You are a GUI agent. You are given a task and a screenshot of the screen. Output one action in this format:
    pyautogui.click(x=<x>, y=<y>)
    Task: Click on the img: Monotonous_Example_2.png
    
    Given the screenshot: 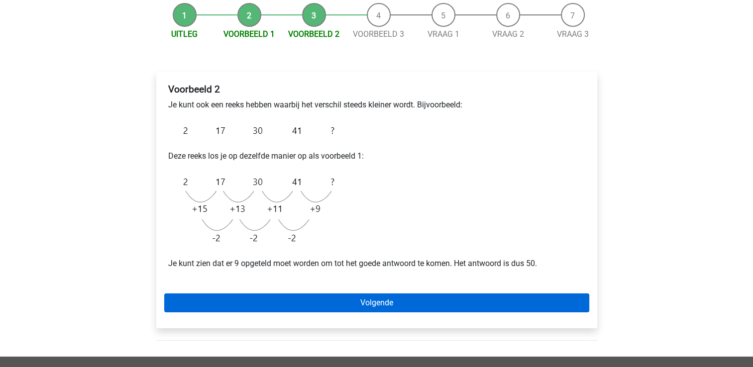 What is the action you would take?
    pyautogui.click(x=254, y=130)
    